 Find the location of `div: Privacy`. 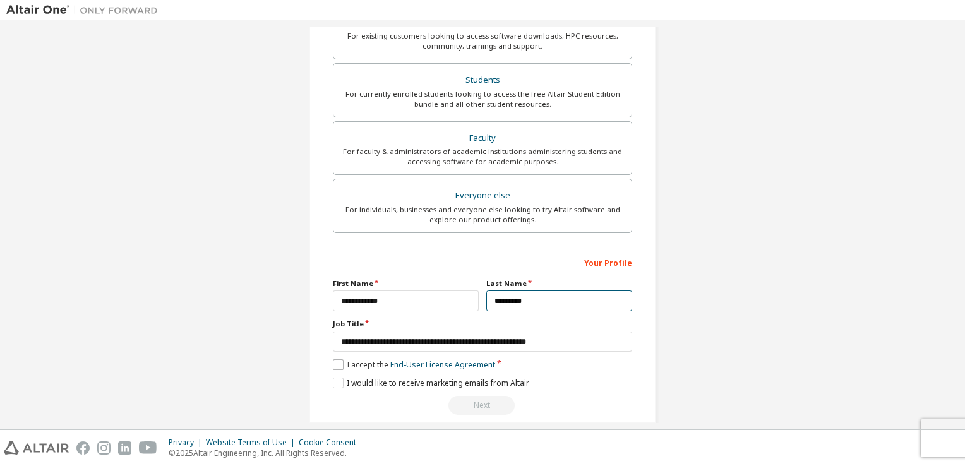

div: Privacy is located at coordinates (187, 443).